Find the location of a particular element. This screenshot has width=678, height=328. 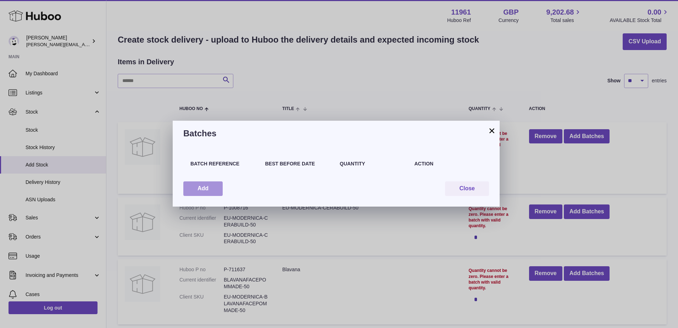

h4: Batch Reference is located at coordinates (224, 163).